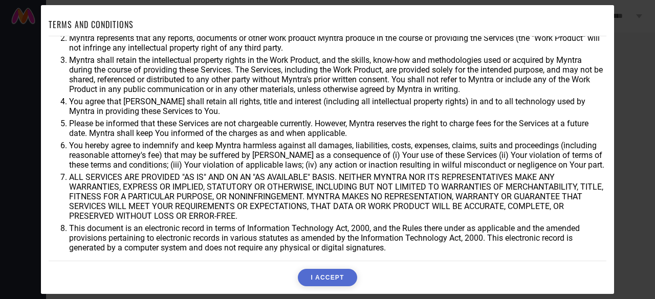 Image resolution: width=655 pixels, height=299 pixels. Describe the element at coordinates (338, 197) in the screenshot. I see `li: ALL SERVICES ARE PROVIDED "AS IS" AND ON AN "AS AVAILABLE" BASIS. NEITHER MYNTRA NOR ITS REPRESEN...` at that location.